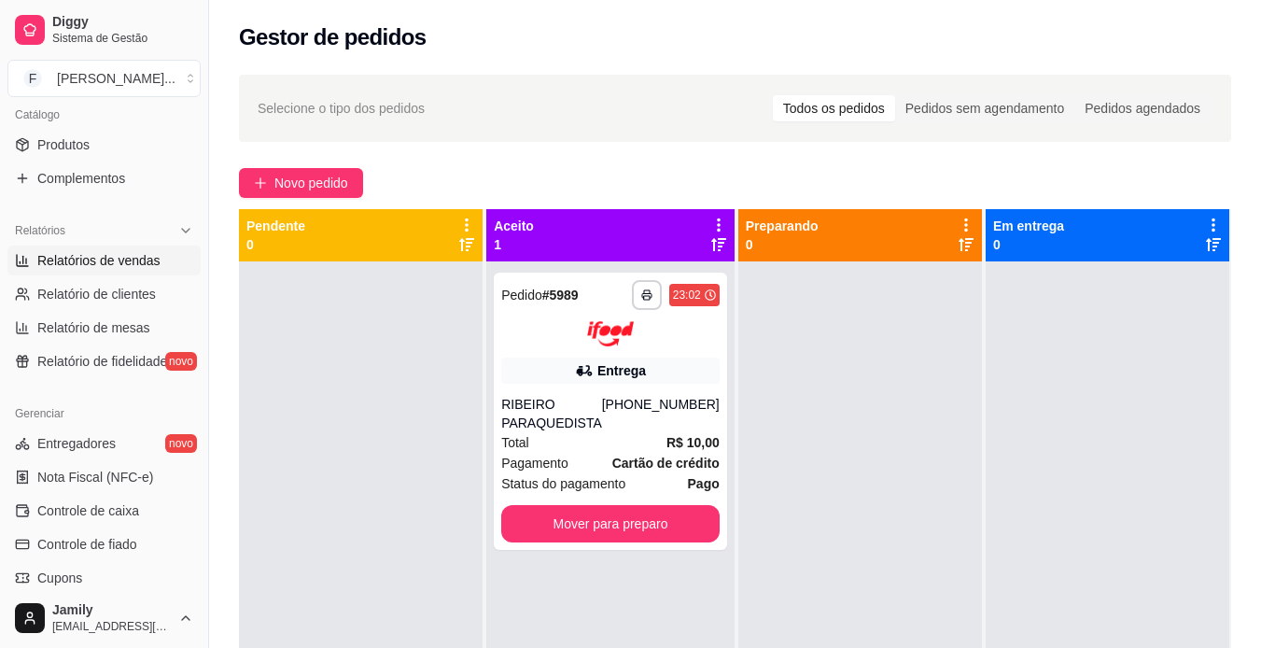 Image resolution: width=1261 pixels, height=648 pixels. What do you see at coordinates (513, 226) in the screenshot?
I see `p: Aceito` at bounding box center [513, 226].